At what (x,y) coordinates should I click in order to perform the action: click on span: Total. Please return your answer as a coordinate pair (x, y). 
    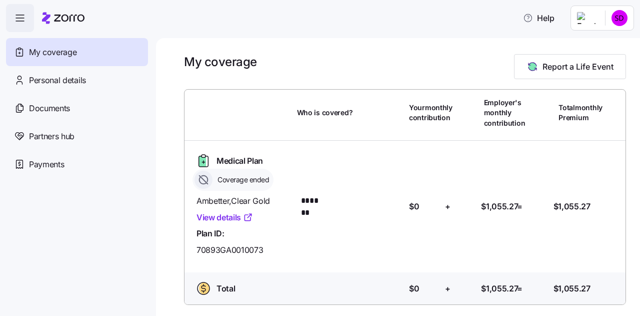
    Looking at the image, I should click on (226, 288).